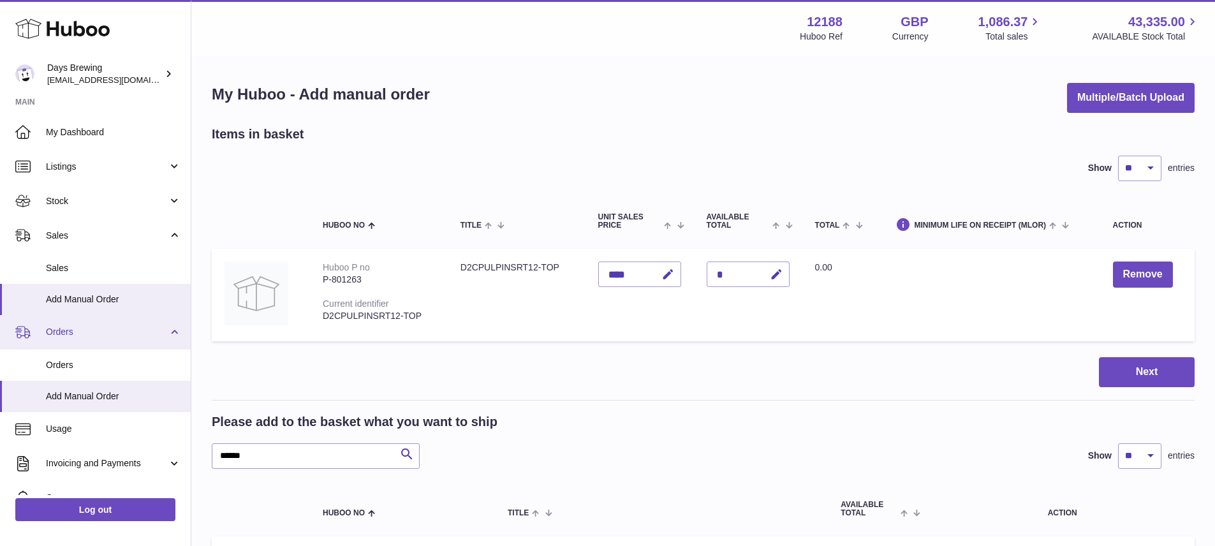 This screenshot has height=546, width=1215. Describe the element at coordinates (25, 74) in the screenshot. I see `img: helena@daysbrewing.com` at that location.